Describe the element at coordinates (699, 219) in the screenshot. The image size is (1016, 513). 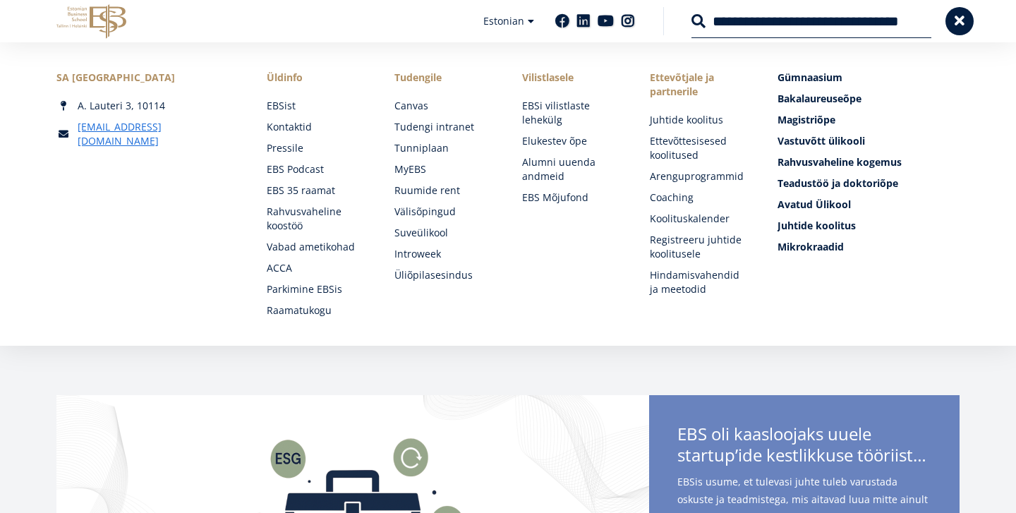
I see `a: Koolituskalender` at that location.